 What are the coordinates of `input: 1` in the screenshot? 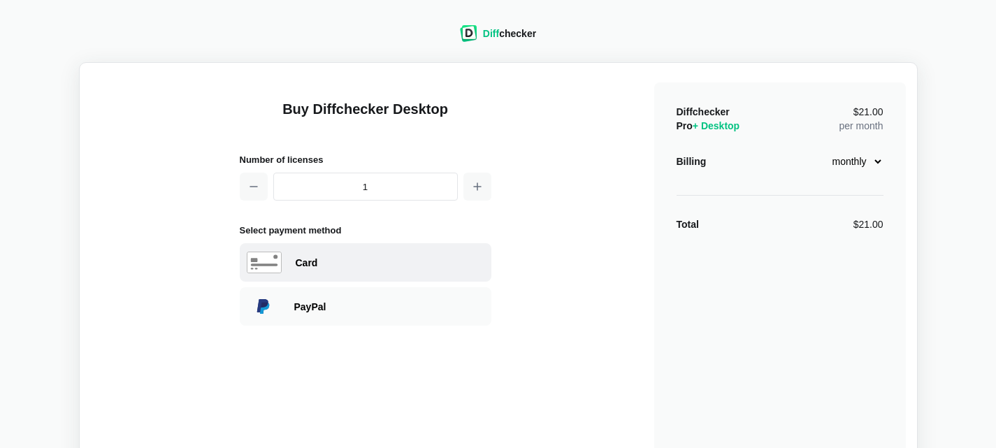 It's located at (366, 187).